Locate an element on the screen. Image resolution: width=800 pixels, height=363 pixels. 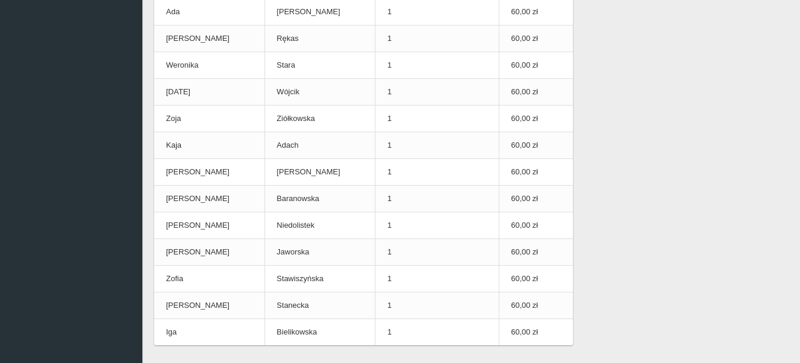
td: Baranowska is located at coordinates (319, 199).